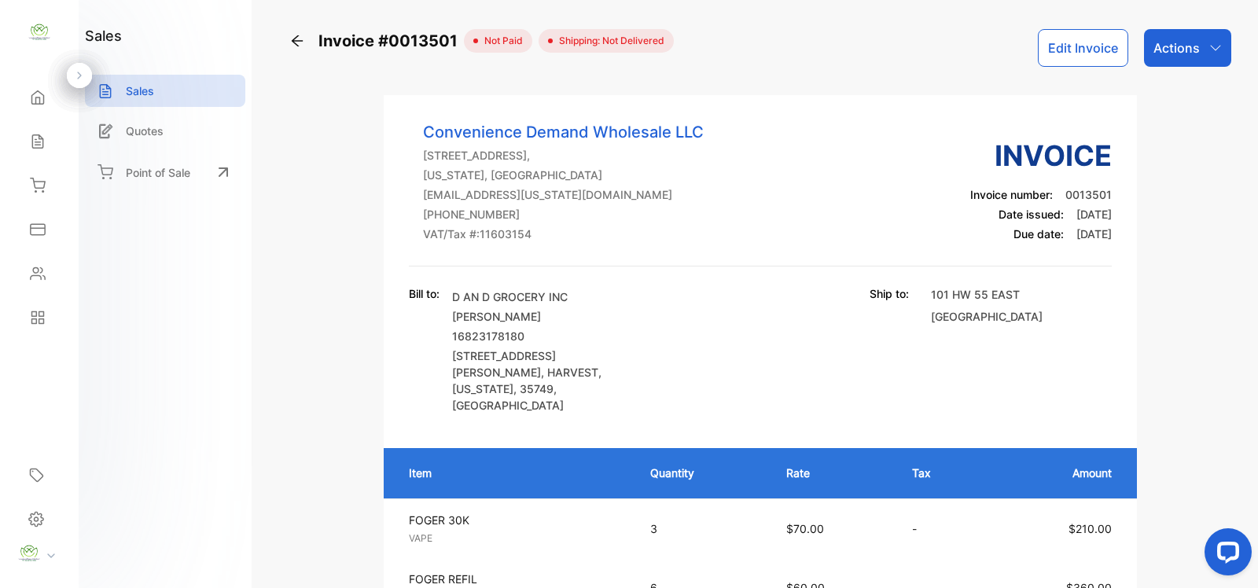 The image size is (1258, 588). What do you see at coordinates (1041, 156) in the screenshot?
I see `h3: Invoice` at bounding box center [1041, 156].